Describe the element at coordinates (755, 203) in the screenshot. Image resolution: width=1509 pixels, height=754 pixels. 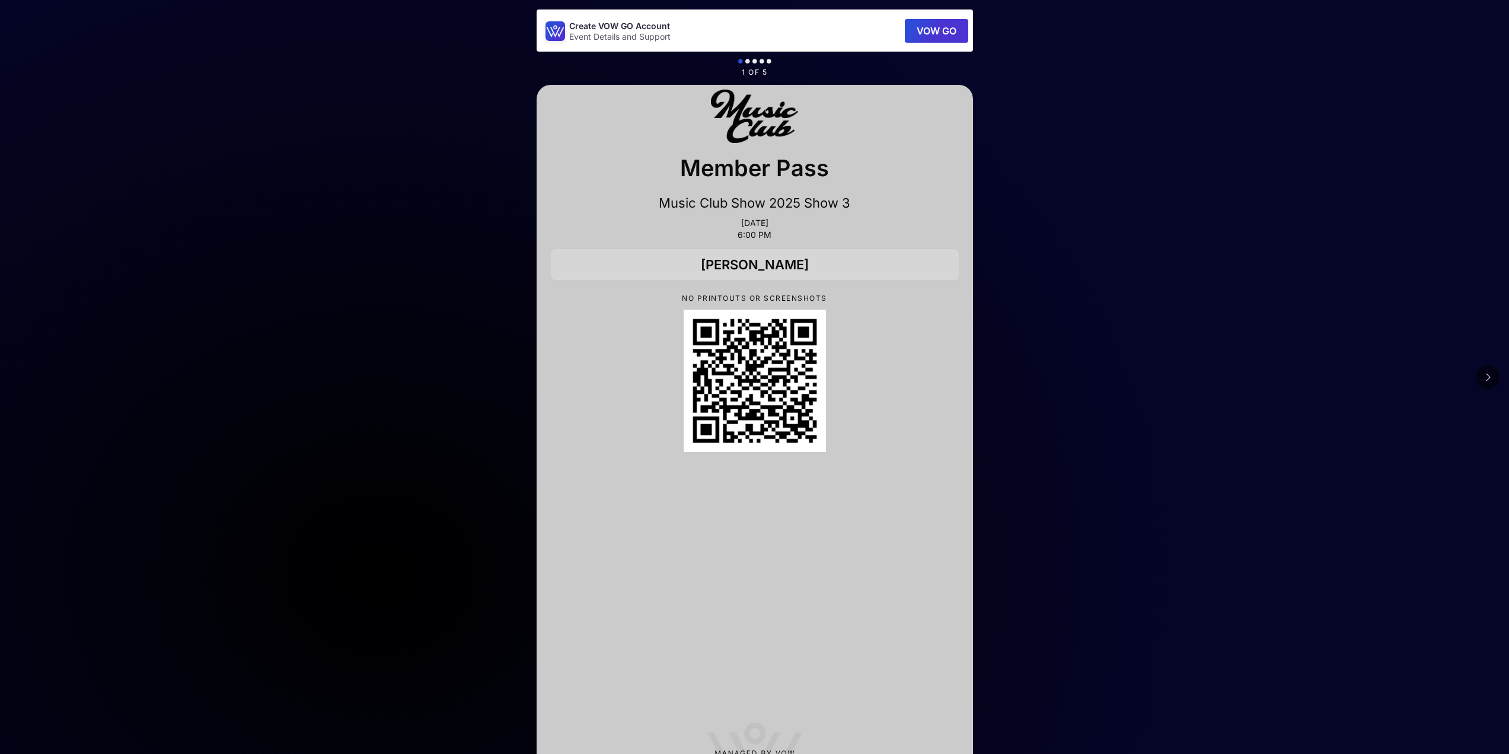
I see `p: Music Club Show 2025 Show 3` at that location.